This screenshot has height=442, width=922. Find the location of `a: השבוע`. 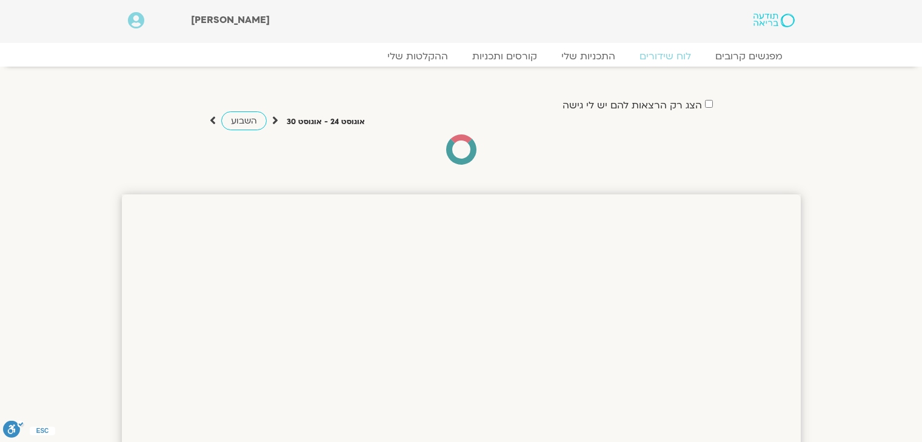

a: השבוע is located at coordinates (244, 121).